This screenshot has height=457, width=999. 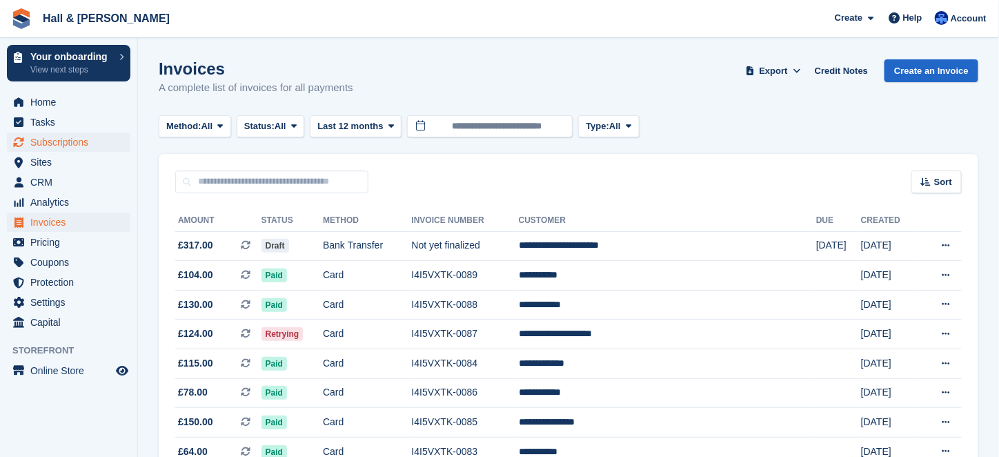 What do you see at coordinates (275, 246) in the screenshot?
I see `span: Draft` at bounding box center [275, 246].